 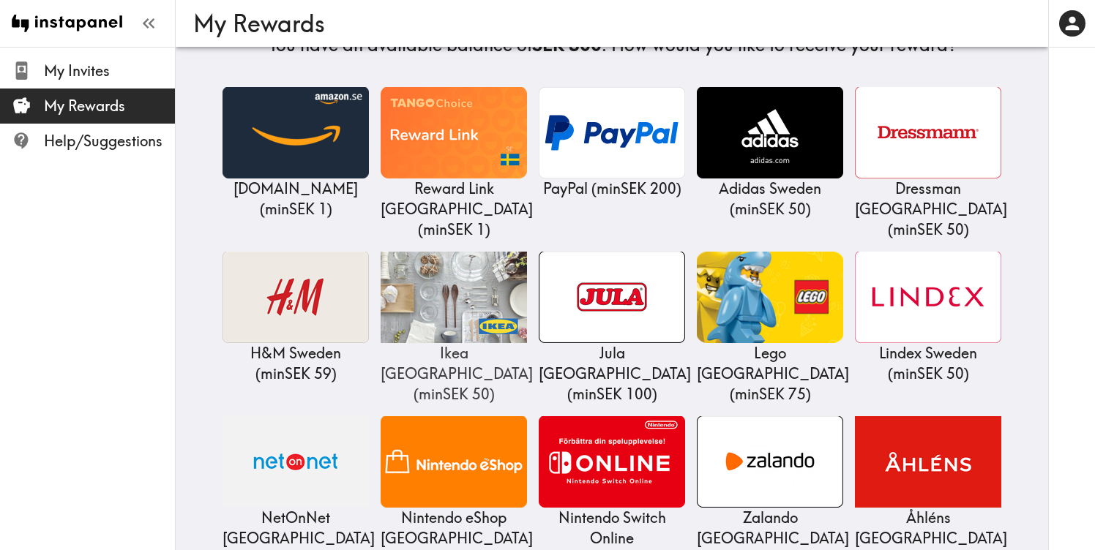 What do you see at coordinates (612, 143) in the screenshot?
I see `a: PayPalPayPal (minSEK 200)` at bounding box center [612, 143].